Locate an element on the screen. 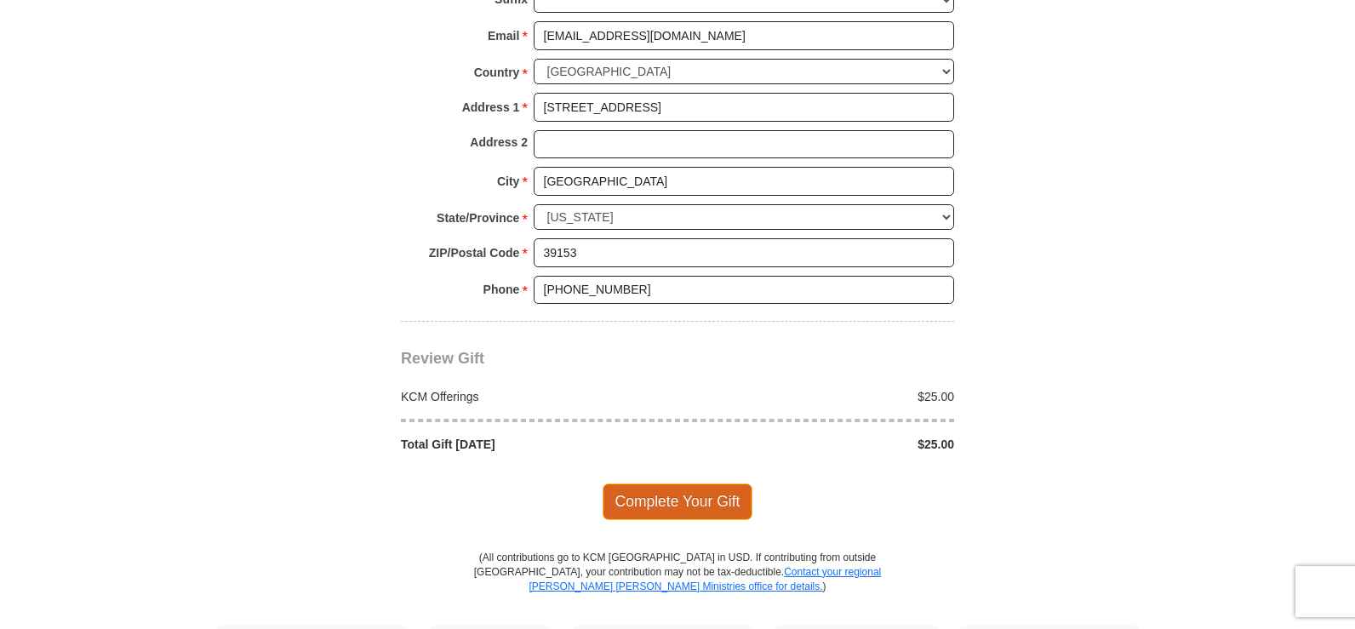 The image size is (1355, 629). strong: Country is located at coordinates (497, 72).